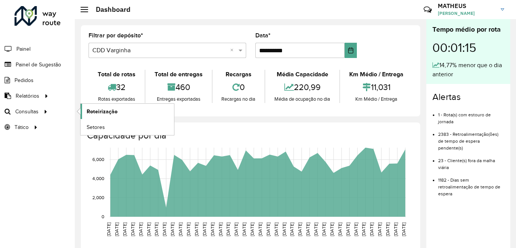 The height and width of the screenshot is (248, 516). What do you see at coordinates (263, 36) in the screenshot?
I see `label: Data` at bounding box center [263, 36].